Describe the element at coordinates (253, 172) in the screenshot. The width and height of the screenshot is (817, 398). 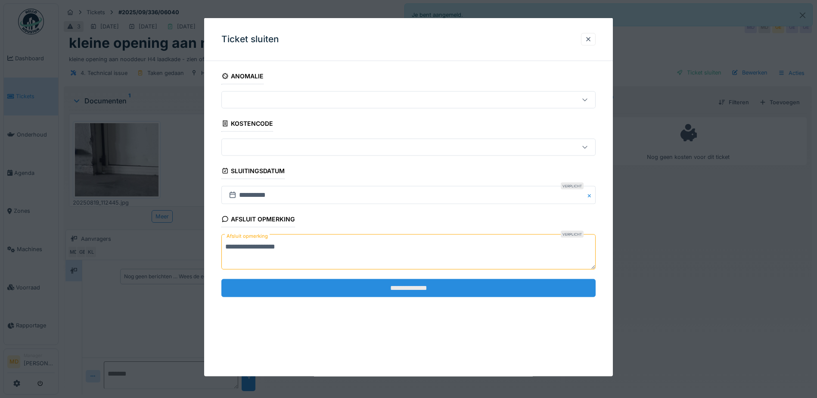
I see `div: Sluitingsdatum` at that location.